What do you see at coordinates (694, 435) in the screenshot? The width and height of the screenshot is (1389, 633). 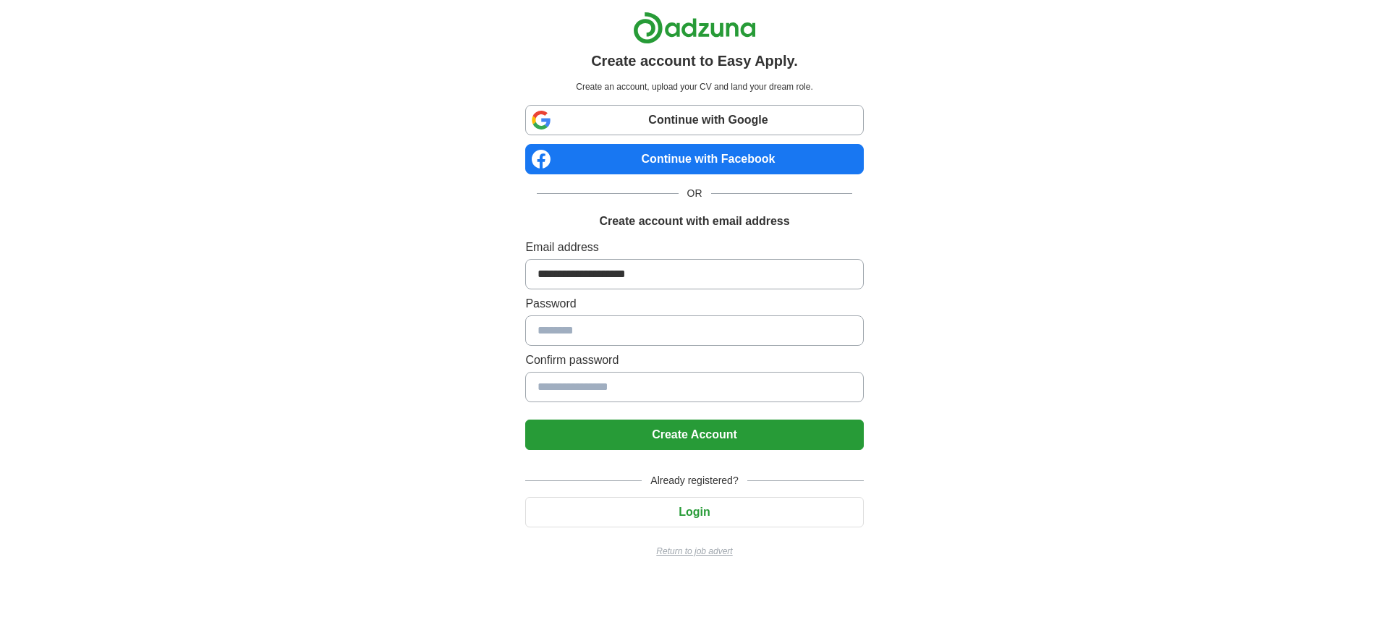 I see `button: Create Account` at bounding box center [694, 435].